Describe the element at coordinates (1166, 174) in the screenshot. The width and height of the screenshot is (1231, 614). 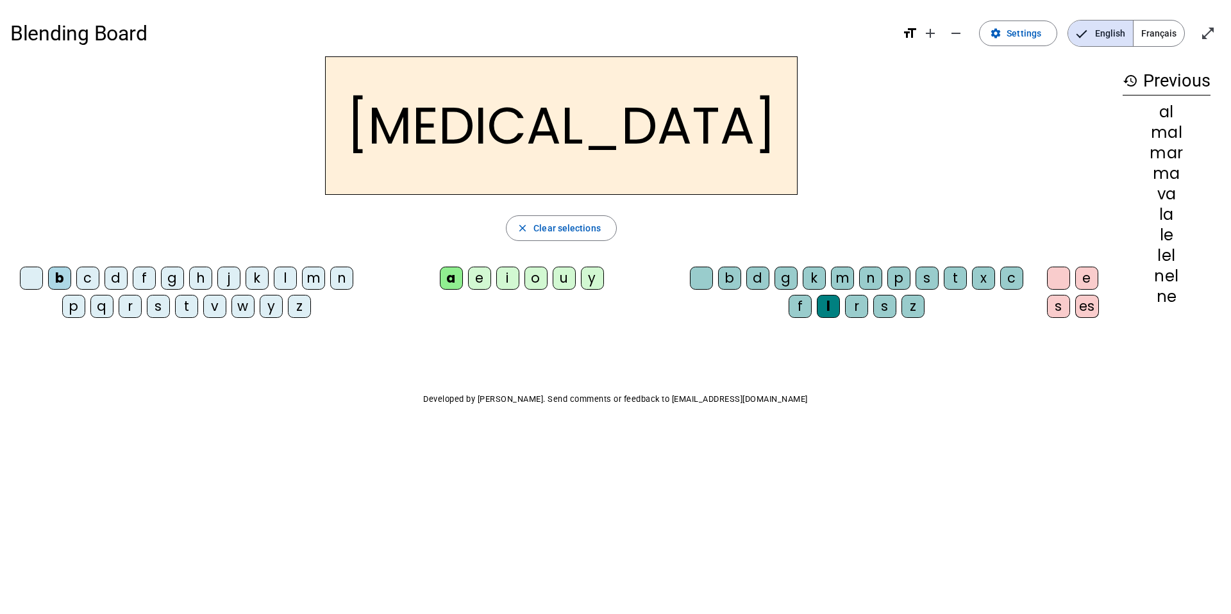
I see `div: ma` at that location.